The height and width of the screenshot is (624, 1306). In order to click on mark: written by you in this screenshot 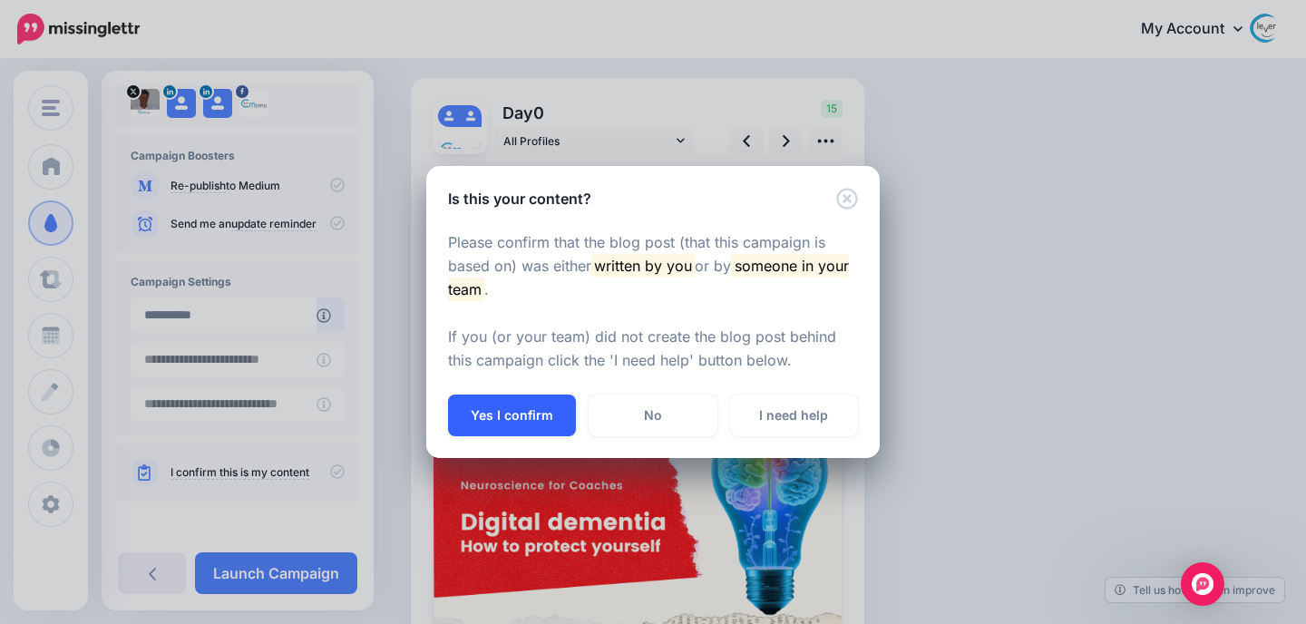, I will do `click(643, 266)`.